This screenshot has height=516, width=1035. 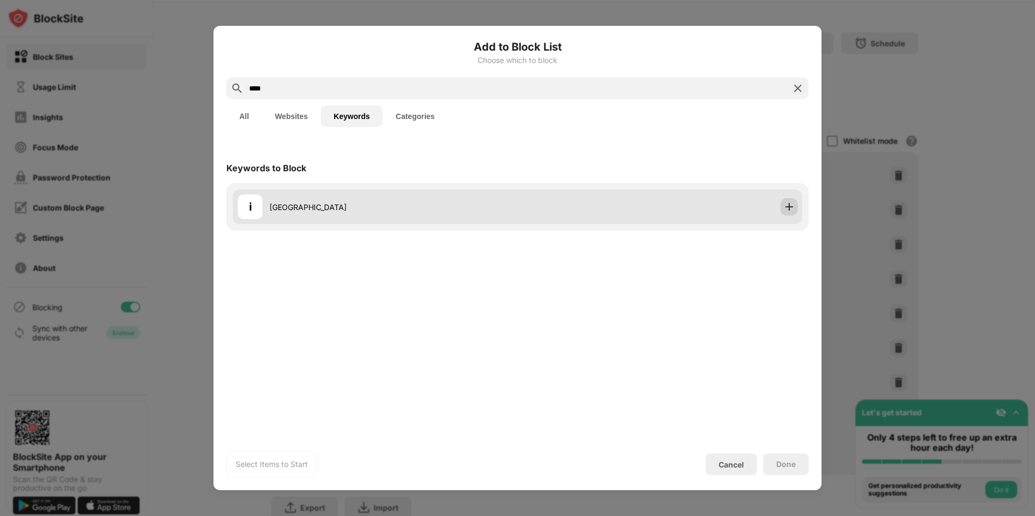 What do you see at coordinates (237, 88) in the screenshot?
I see `img: search.svg` at bounding box center [237, 88].